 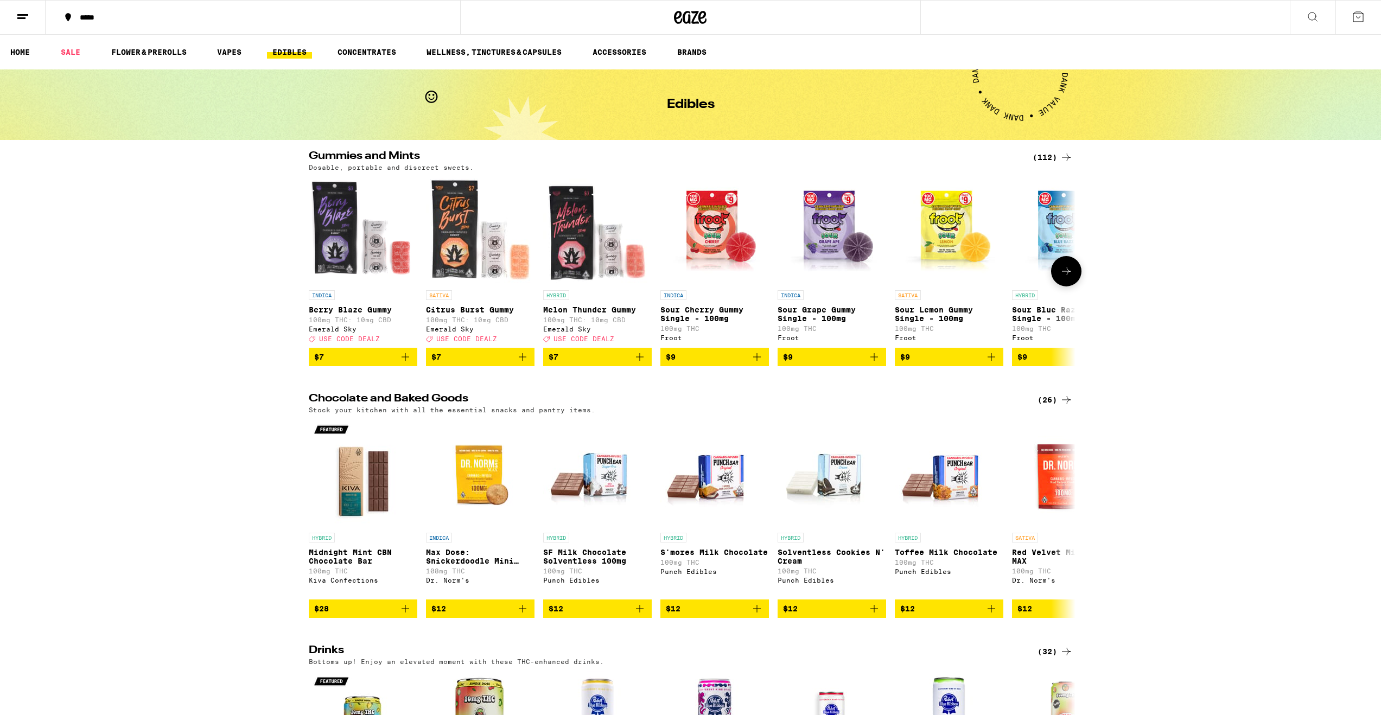 I want to click on a: Open page for Midnight Mint CBN Chocolate Bar from Kiva Confections, so click(x=363, y=509).